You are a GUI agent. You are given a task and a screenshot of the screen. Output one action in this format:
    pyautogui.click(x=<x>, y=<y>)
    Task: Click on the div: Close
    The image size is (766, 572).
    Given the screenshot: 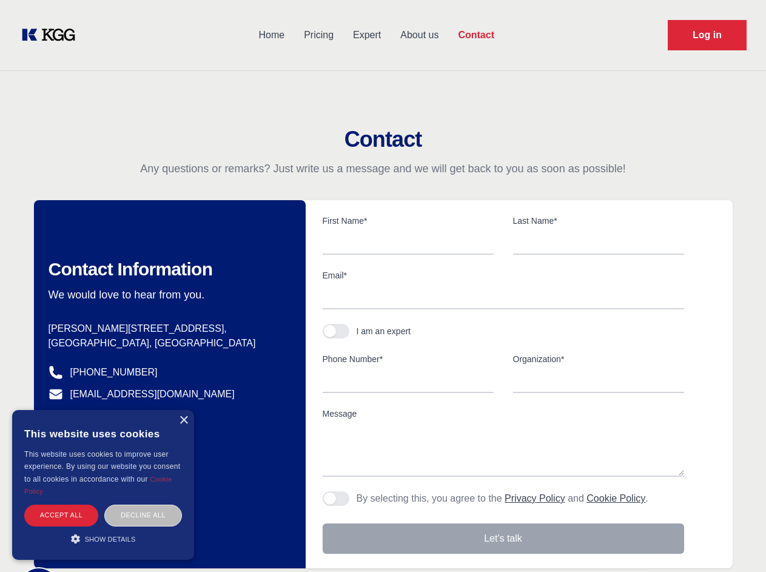 What is the action you would take?
    pyautogui.click(x=183, y=420)
    